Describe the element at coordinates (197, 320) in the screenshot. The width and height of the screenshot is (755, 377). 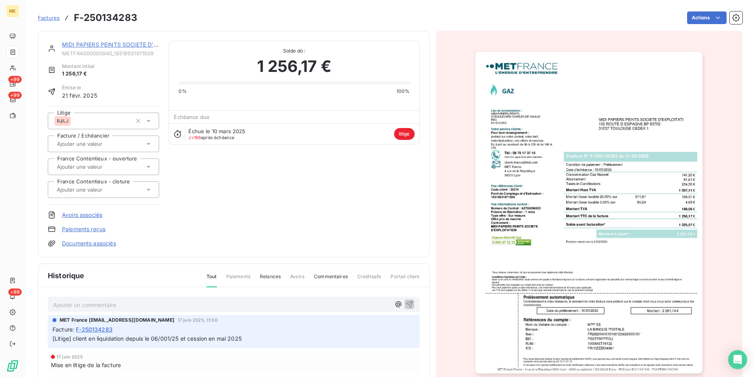
I see `span: 17 juin 2025, 11:50` at that location.